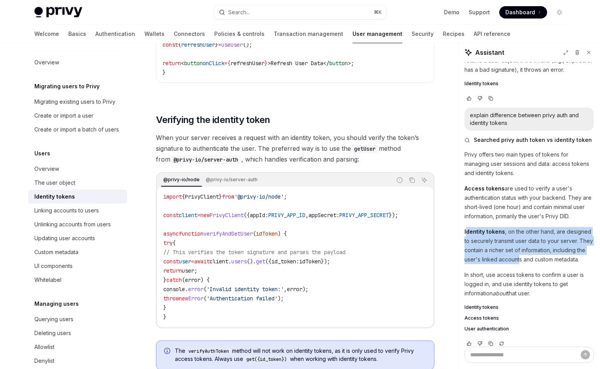 The image size is (600, 369). What do you see at coordinates (42, 154) in the screenshot?
I see `h5: Users` at bounding box center [42, 154].